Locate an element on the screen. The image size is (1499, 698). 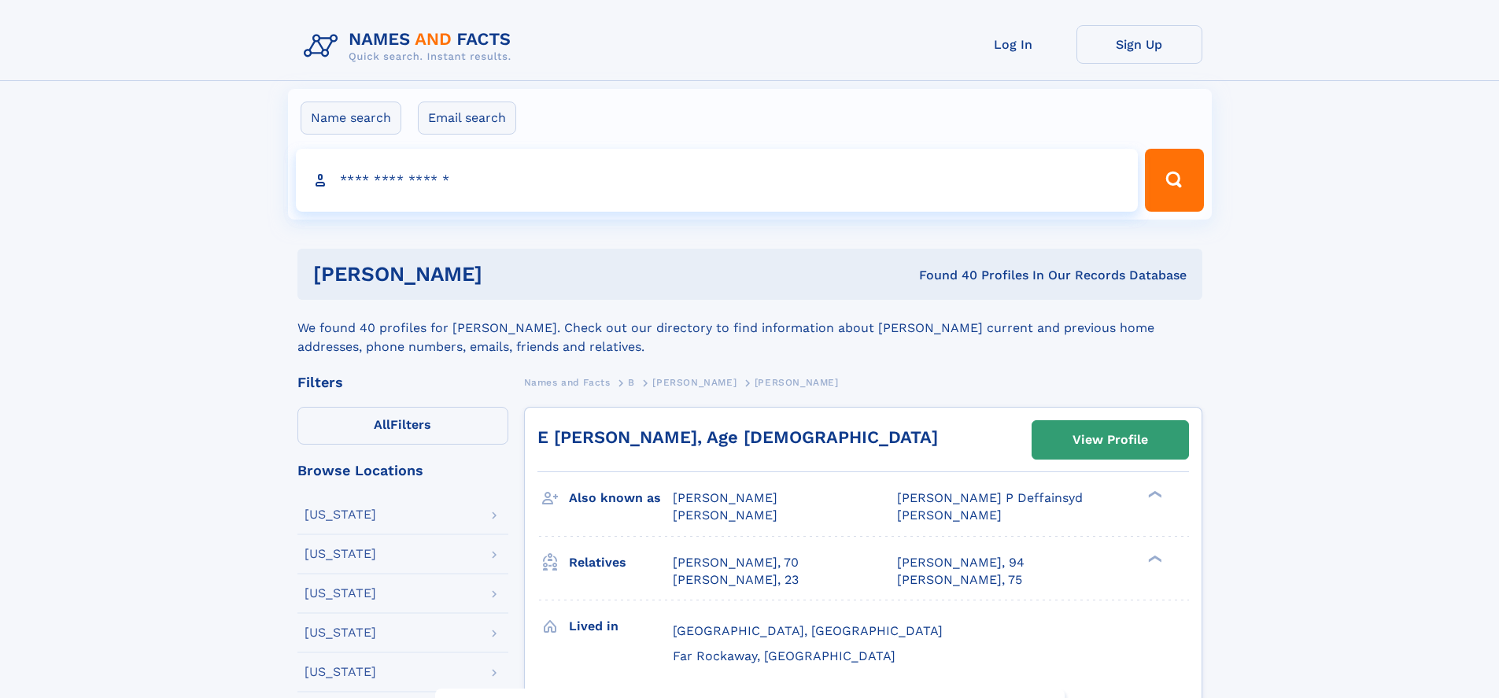
a: B is located at coordinates (631, 382).